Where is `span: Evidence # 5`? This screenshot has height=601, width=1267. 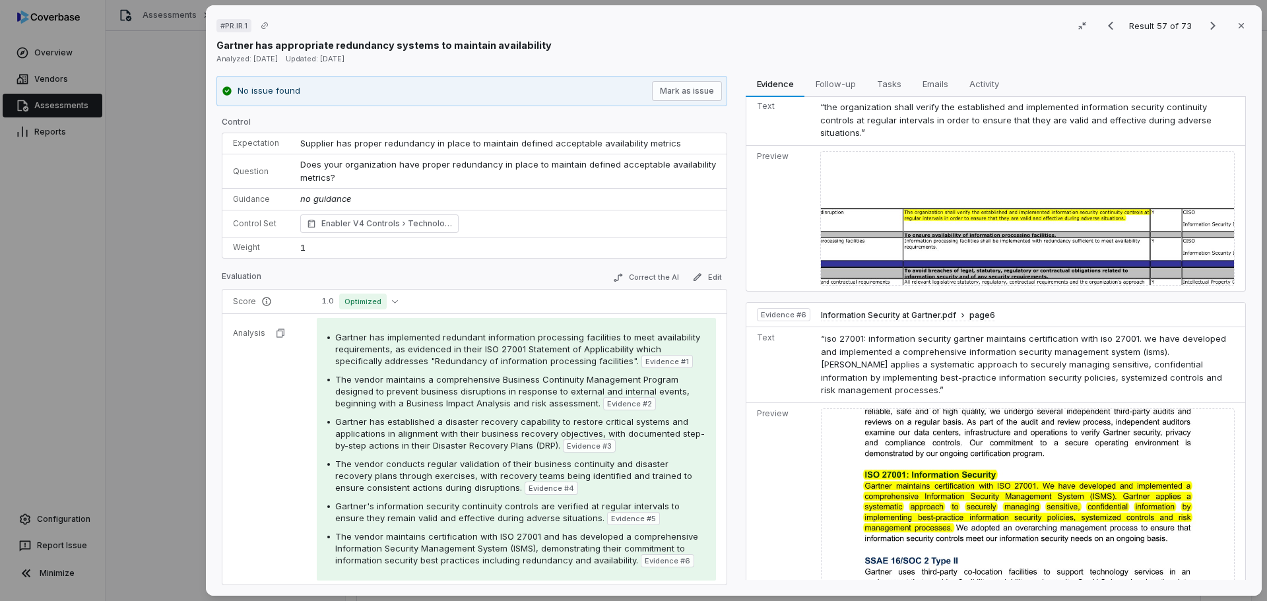
span: Evidence # 5 is located at coordinates (633, 519).